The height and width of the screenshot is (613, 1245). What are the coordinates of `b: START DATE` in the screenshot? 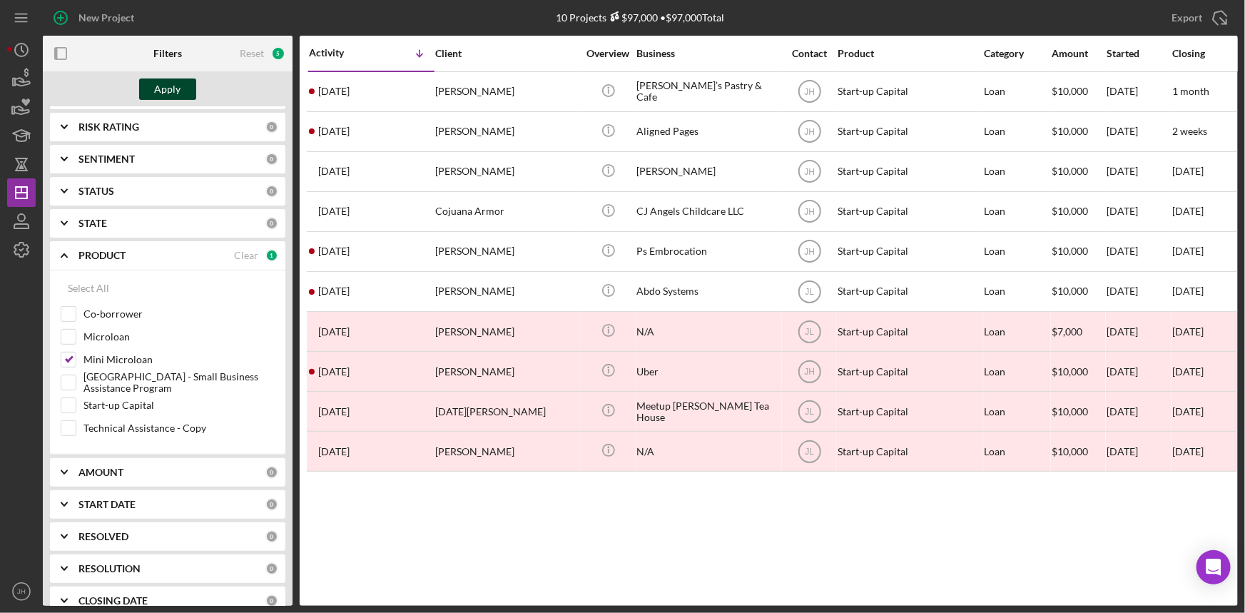 It's located at (107, 504).